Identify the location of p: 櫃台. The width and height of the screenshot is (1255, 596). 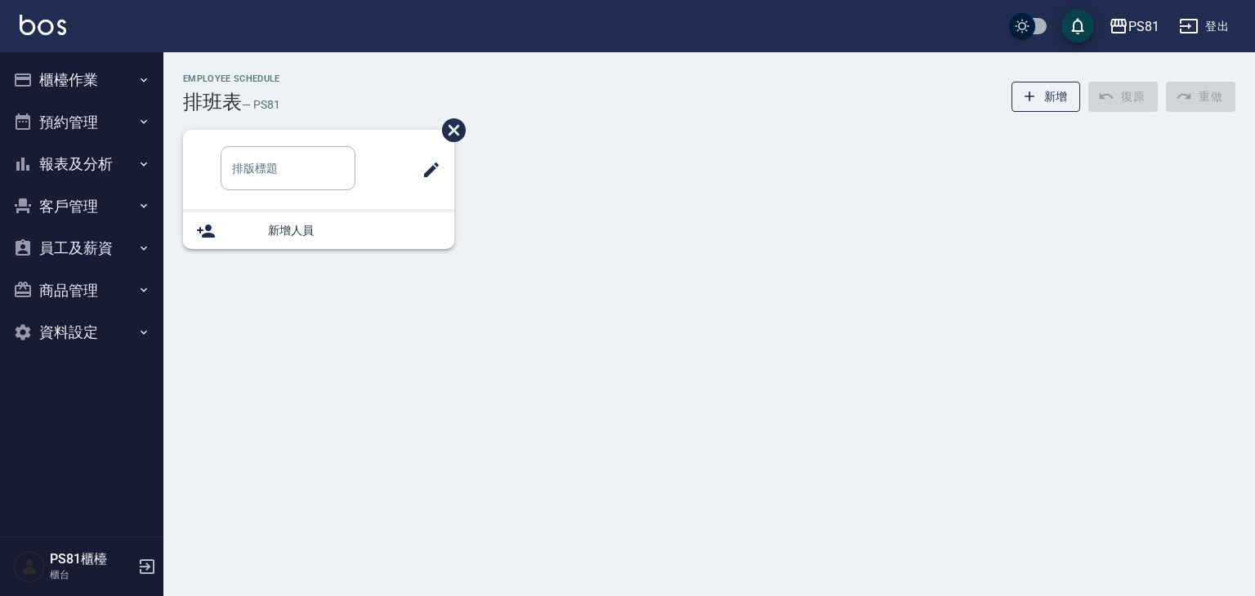
(92, 575).